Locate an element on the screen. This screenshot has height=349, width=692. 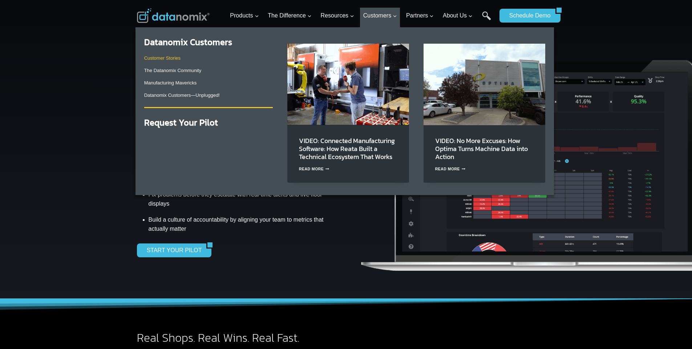
a: The Datanomix Community is located at coordinates (173, 70).